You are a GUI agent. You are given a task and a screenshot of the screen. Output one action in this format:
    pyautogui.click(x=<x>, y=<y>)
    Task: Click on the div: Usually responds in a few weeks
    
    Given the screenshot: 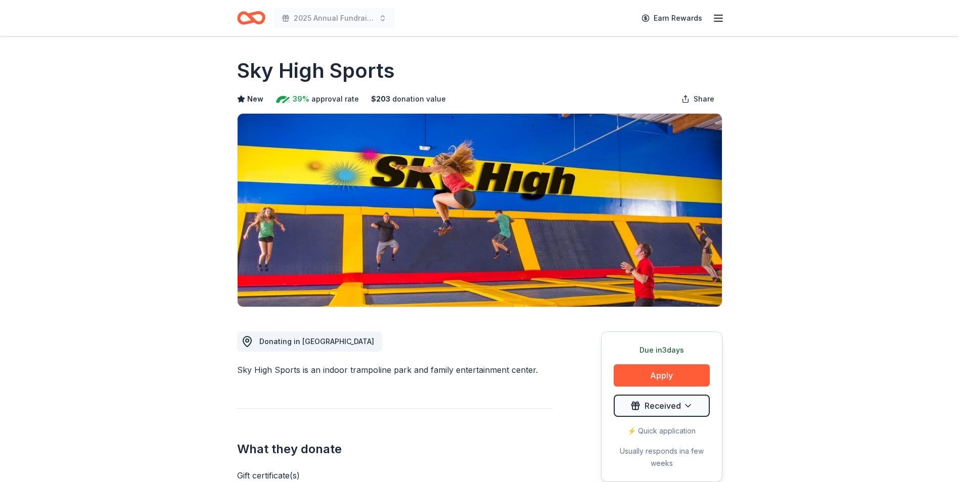 What is the action you would take?
    pyautogui.click(x=662, y=457)
    